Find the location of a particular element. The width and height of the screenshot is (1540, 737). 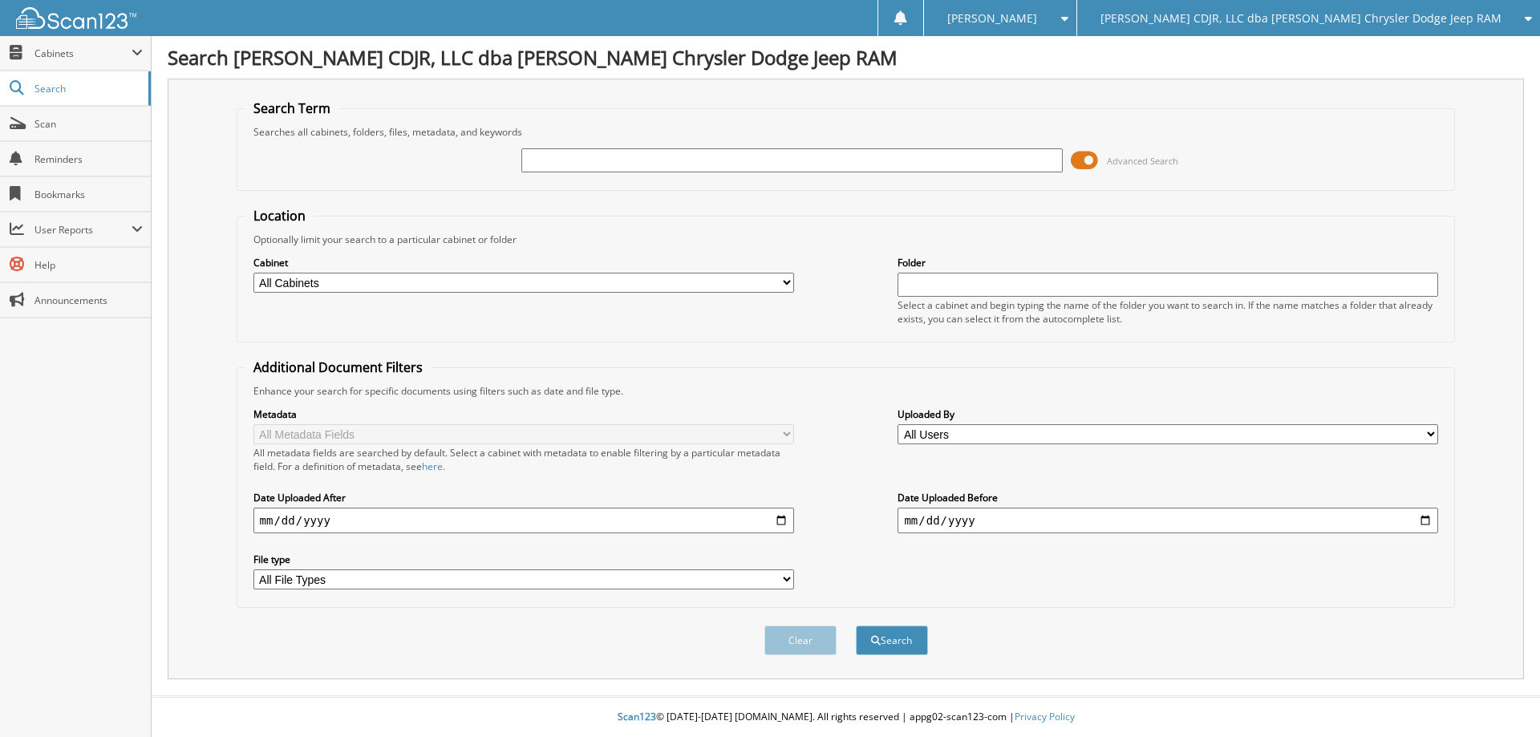

input: start is located at coordinates (524, 521).